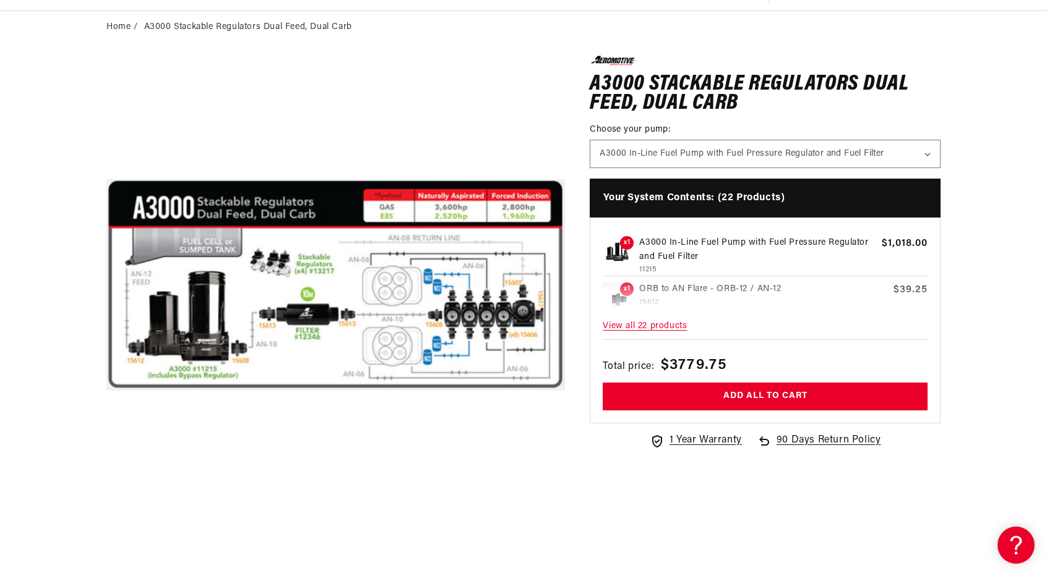 Image resolution: width=1047 pixels, height=576 pixels. What do you see at coordinates (904, 244) in the screenshot?
I see `span: $1,018.00` at bounding box center [904, 244].